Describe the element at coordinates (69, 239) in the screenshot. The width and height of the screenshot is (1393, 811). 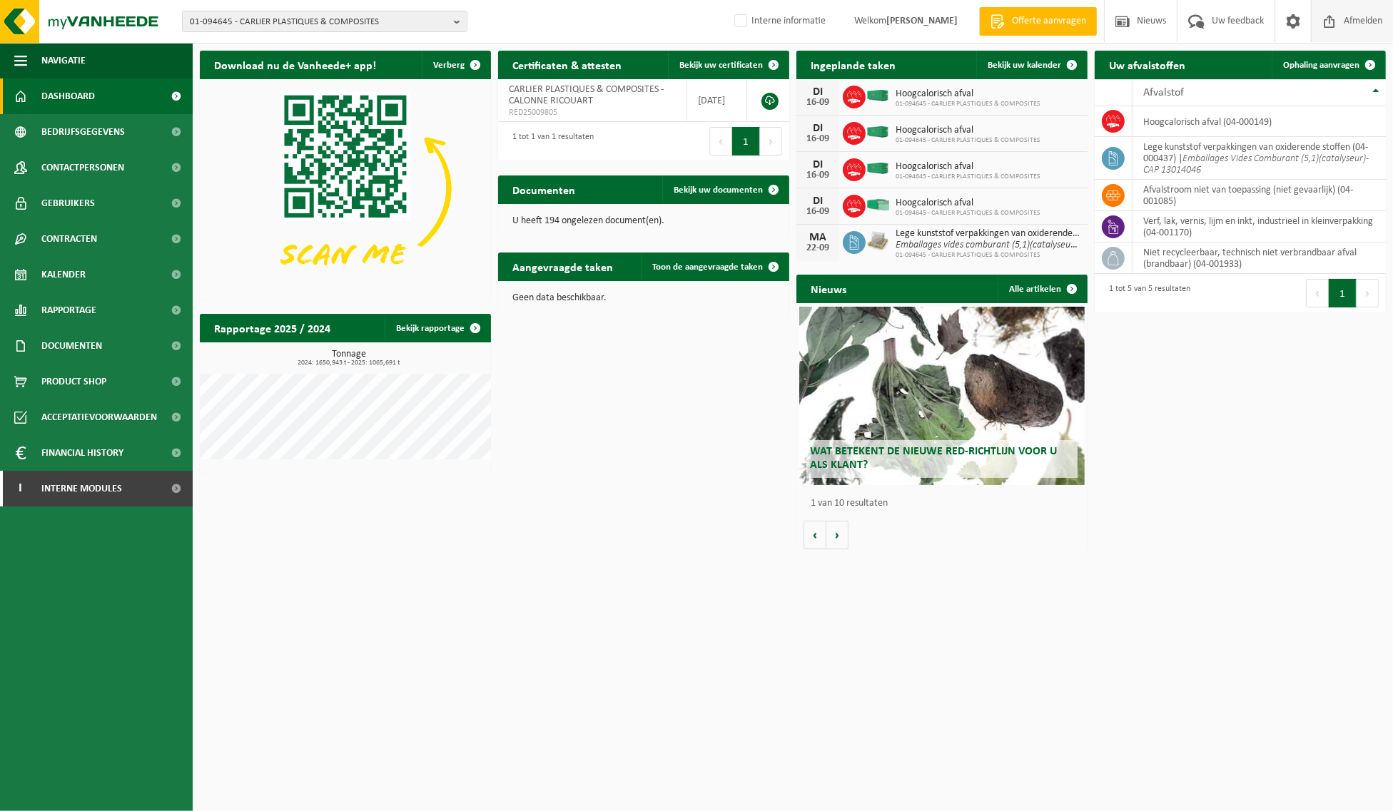
I see `span: Contracten` at that location.